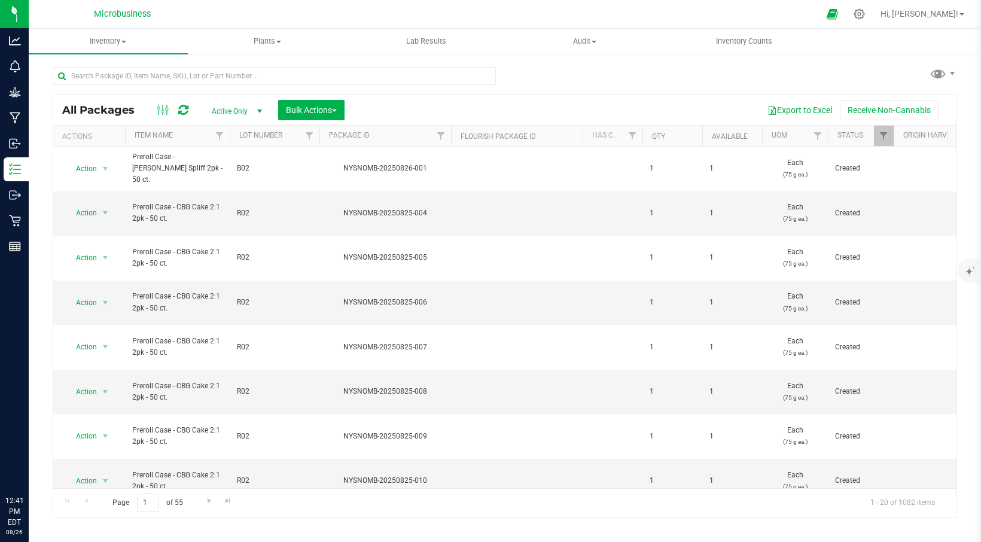 Image resolution: width=981 pixels, height=542 pixels. Describe the element at coordinates (585, 41) in the screenshot. I see `span: Audit` at that location.